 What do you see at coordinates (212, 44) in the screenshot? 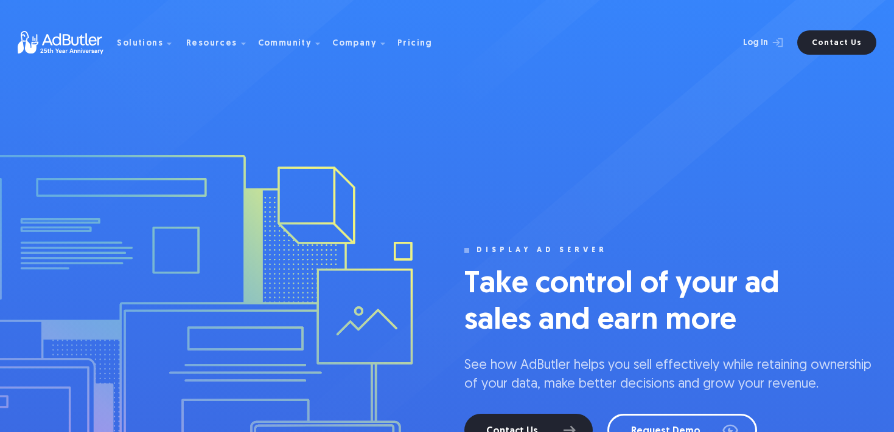
I see `div: Resources` at bounding box center [212, 44].